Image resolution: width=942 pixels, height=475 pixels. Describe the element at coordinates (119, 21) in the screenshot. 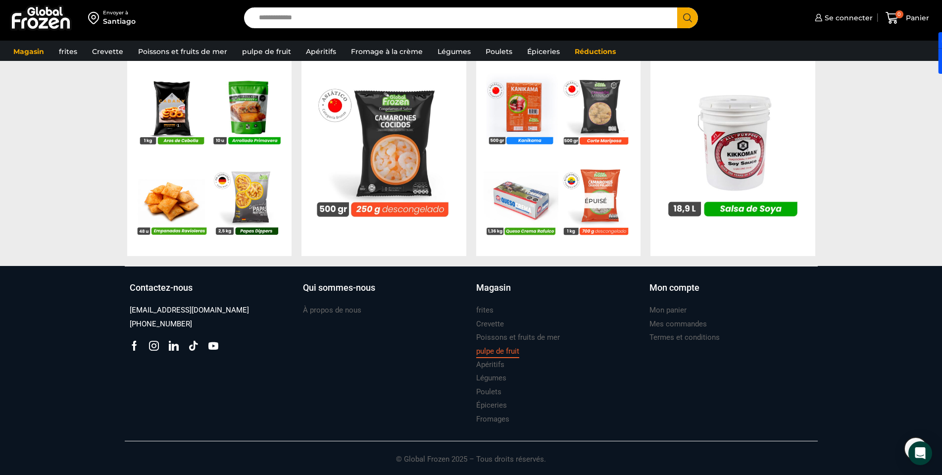

I see `font: Santiago` at that location.